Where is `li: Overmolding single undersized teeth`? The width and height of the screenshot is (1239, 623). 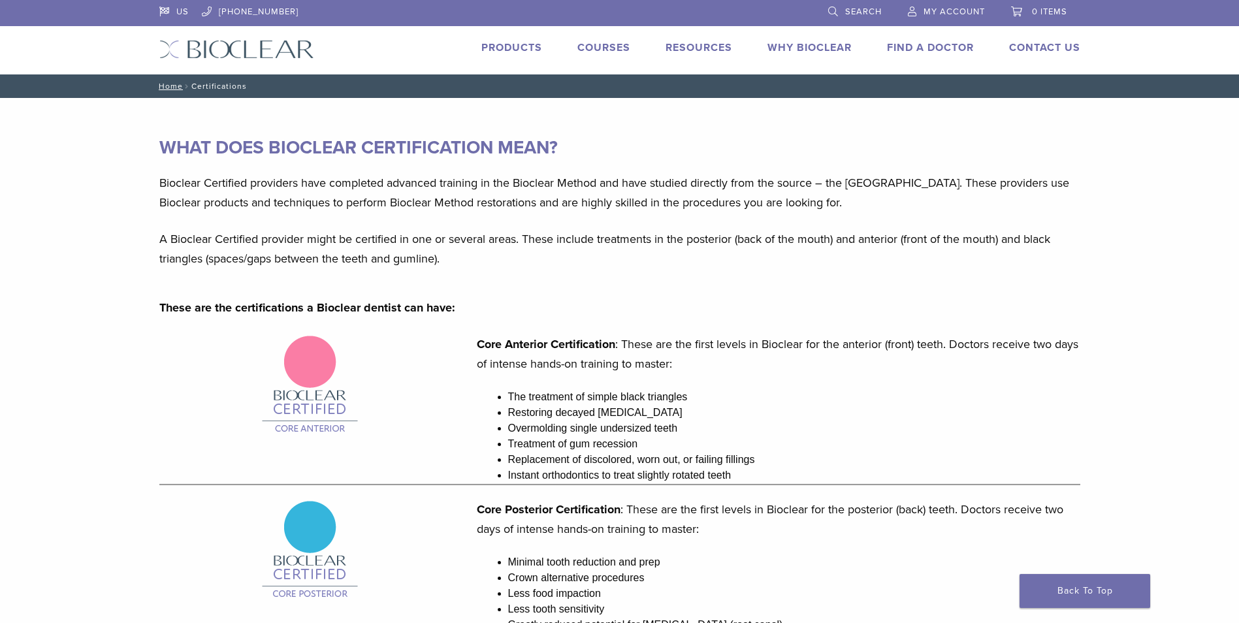
li: Overmolding single undersized teeth is located at coordinates (794, 428).